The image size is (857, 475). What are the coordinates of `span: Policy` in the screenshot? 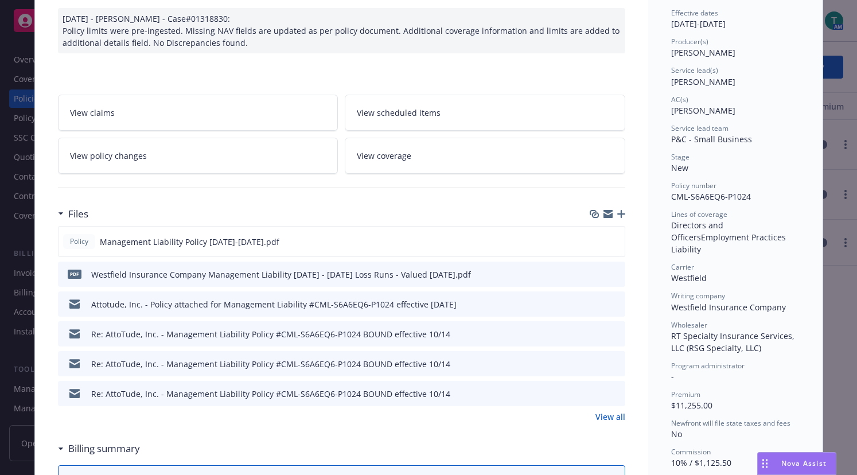 It's located at (79, 241).